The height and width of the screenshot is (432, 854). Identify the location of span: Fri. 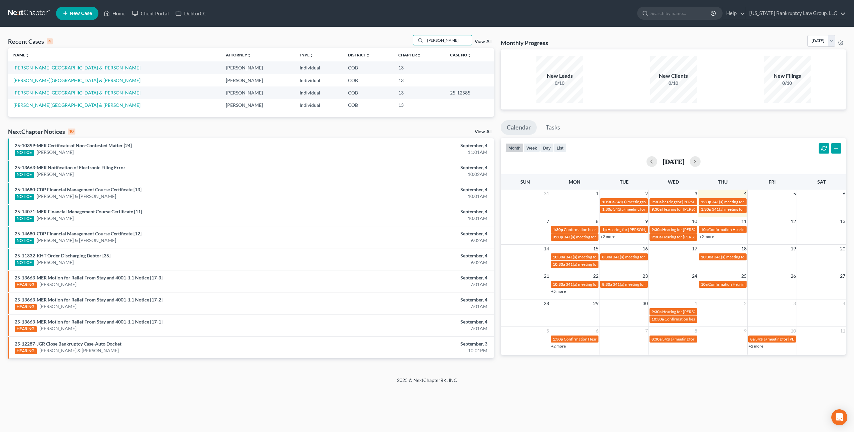
(772, 181).